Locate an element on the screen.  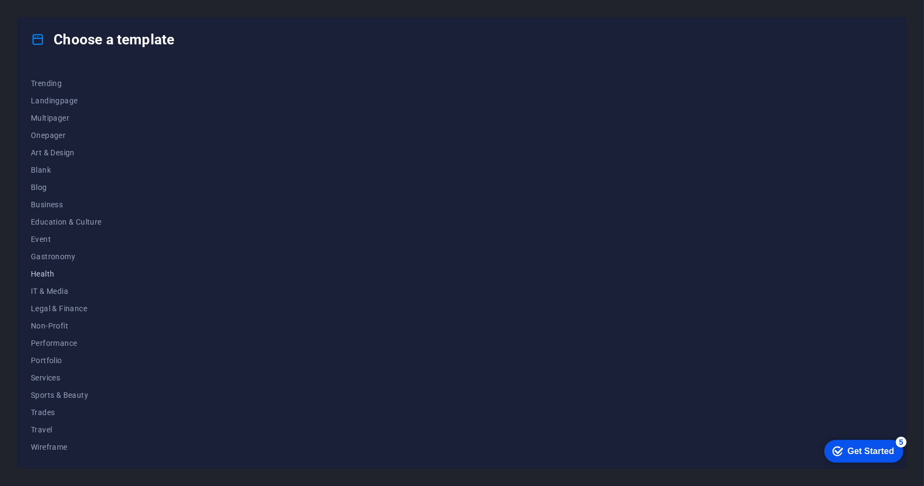
button: Portfolio is located at coordinates (66, 361).